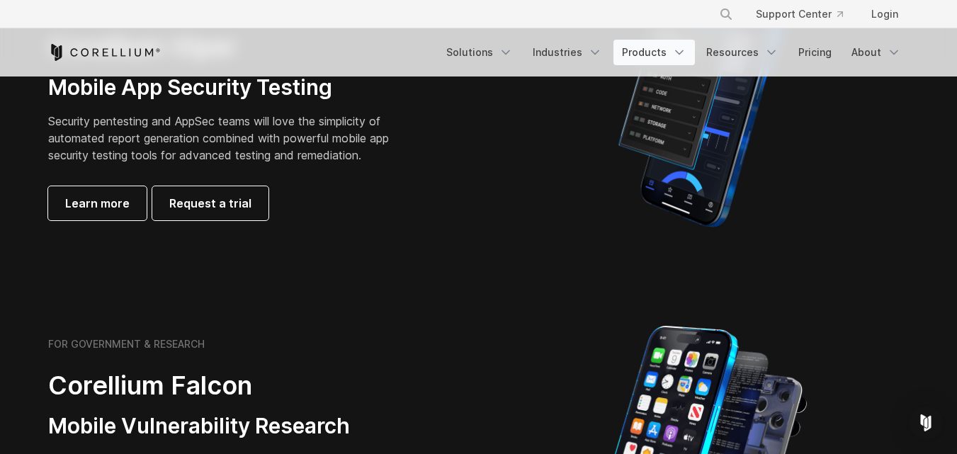  I want to click on a: Corellium Home, so click(104, 52).